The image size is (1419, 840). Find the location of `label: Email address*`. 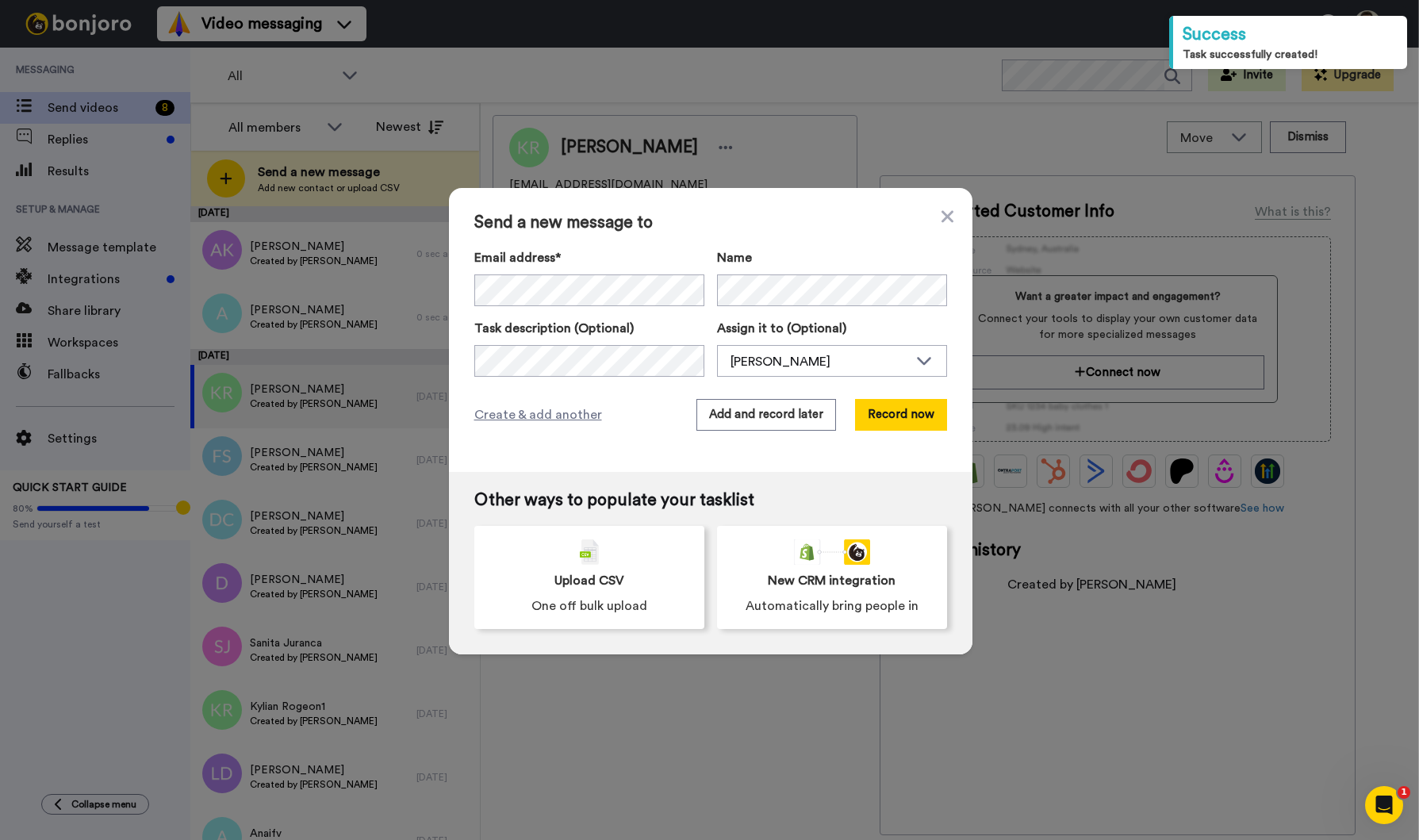

label: Email address* is located at coordinates (590, 257).